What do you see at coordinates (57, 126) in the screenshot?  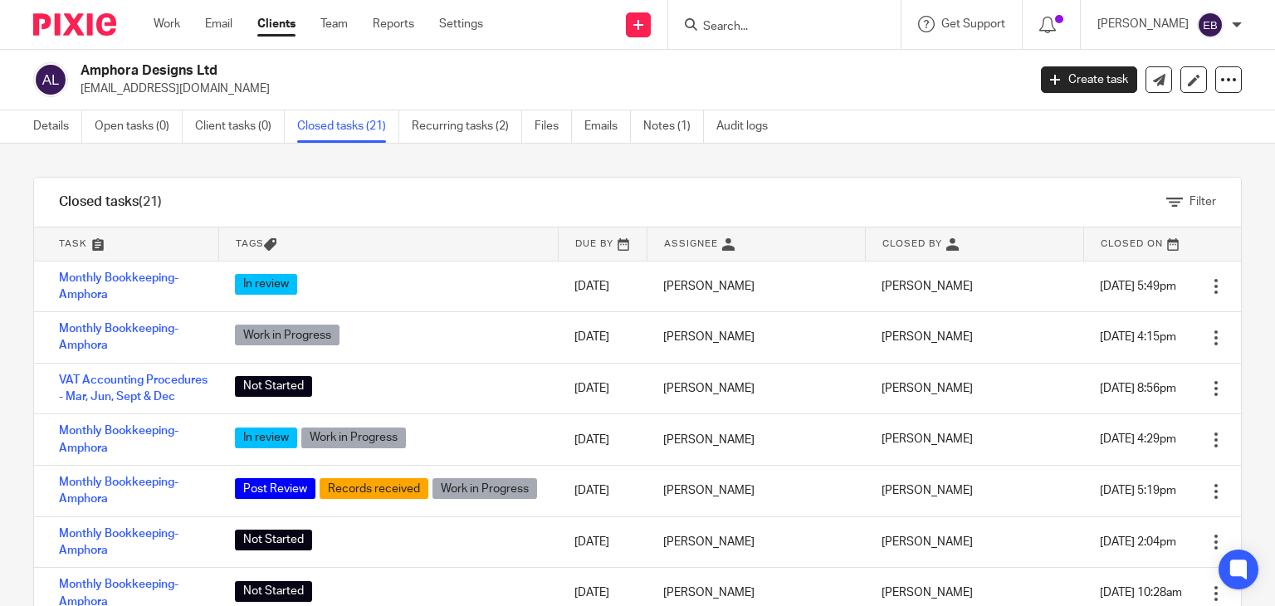 I see `a: Details` at bounding box center [57, 126].